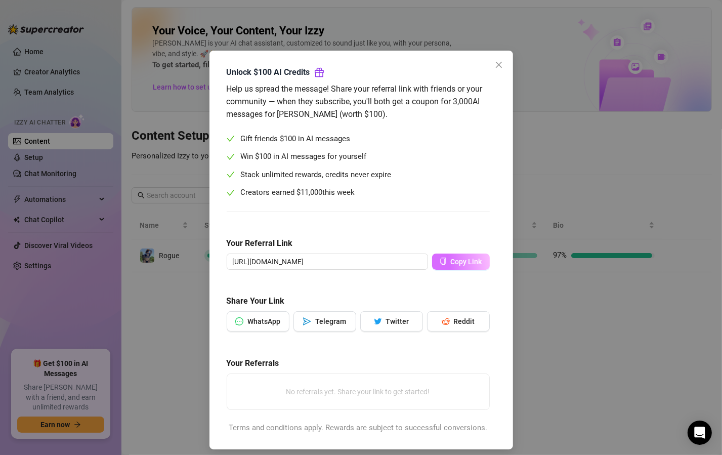  What do you see at coordinates (398, 321) in the screenshot?
I see `span: Twitter` at bounding box center [398, 321].